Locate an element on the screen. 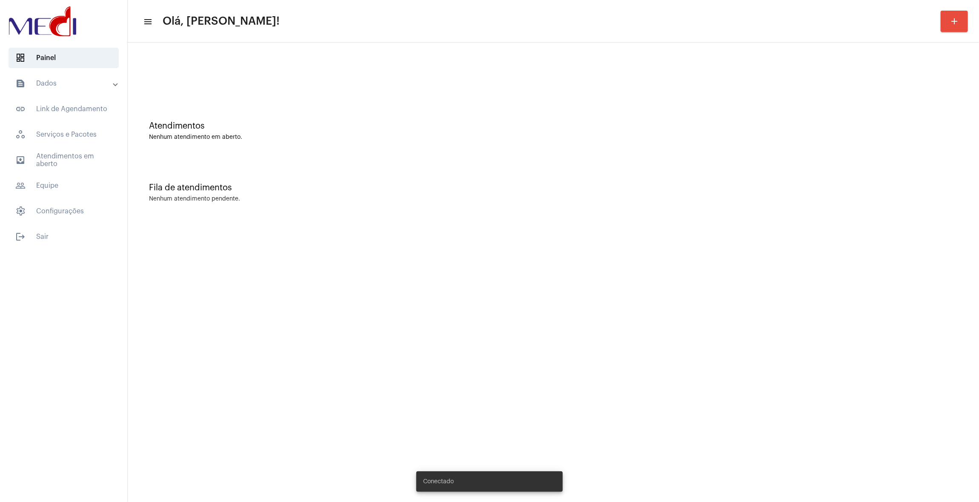  mat-expansion-panel-header: sidenav iconDados is located at coordinates (66, 83).